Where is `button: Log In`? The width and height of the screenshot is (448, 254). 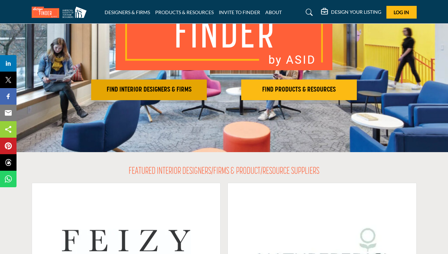 button: Log In is located at coordinates (402, 12).